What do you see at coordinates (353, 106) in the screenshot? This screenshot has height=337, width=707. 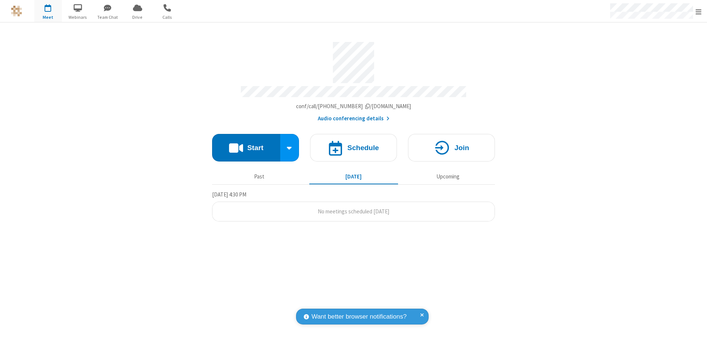 I see `button: Copy my meeting room linkCopy my meeting room link` at bounding box center [353, 106].